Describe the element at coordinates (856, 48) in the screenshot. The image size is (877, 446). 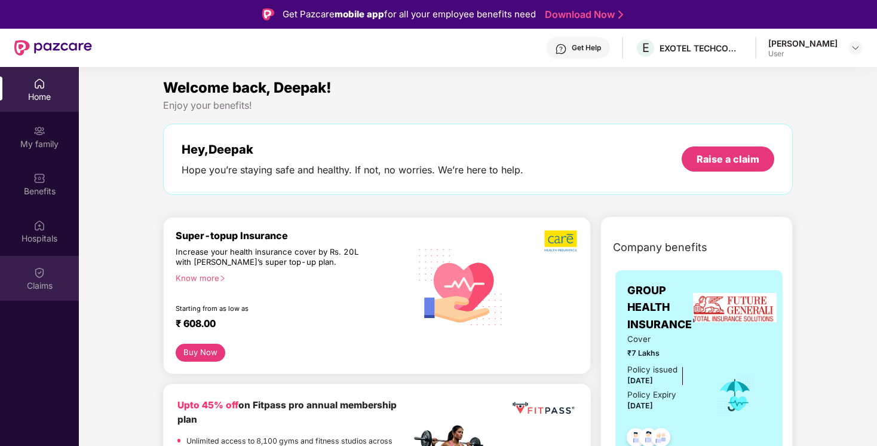
I see `img: svg+xml;base64,PHN2ZyBpZD0iRHJvcGRvd24tMzJ4MzIiIHhtbG5zPSJodHRwOi8vd3d3LnczLm9yZy8yMDAwL3N2ZyIgd2...` at that location.